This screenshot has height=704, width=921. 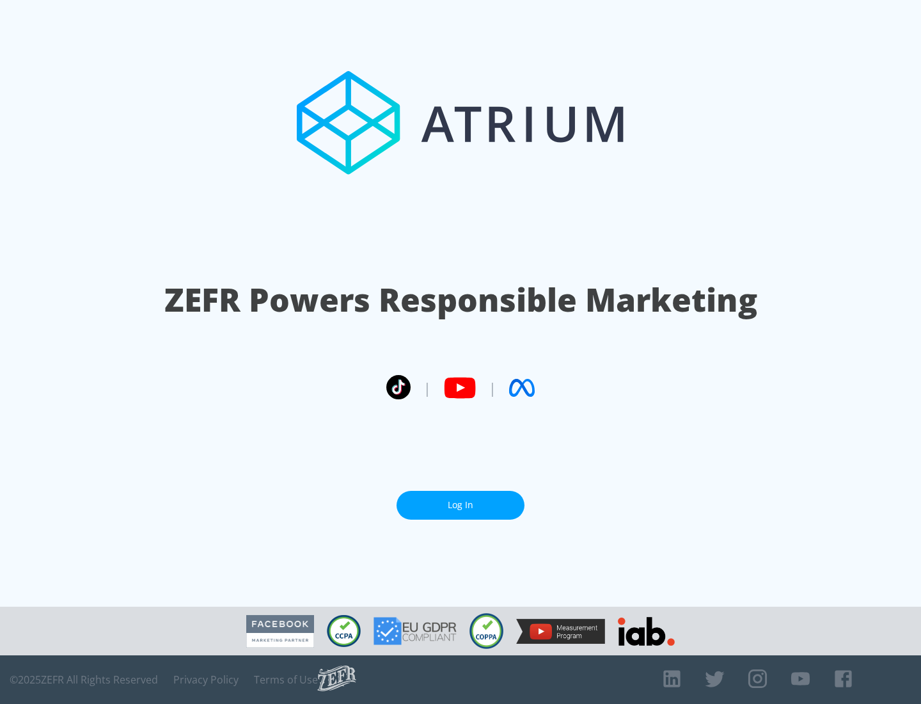 I want to click on img: COPPA Compliant, so click(x=486, y=631).